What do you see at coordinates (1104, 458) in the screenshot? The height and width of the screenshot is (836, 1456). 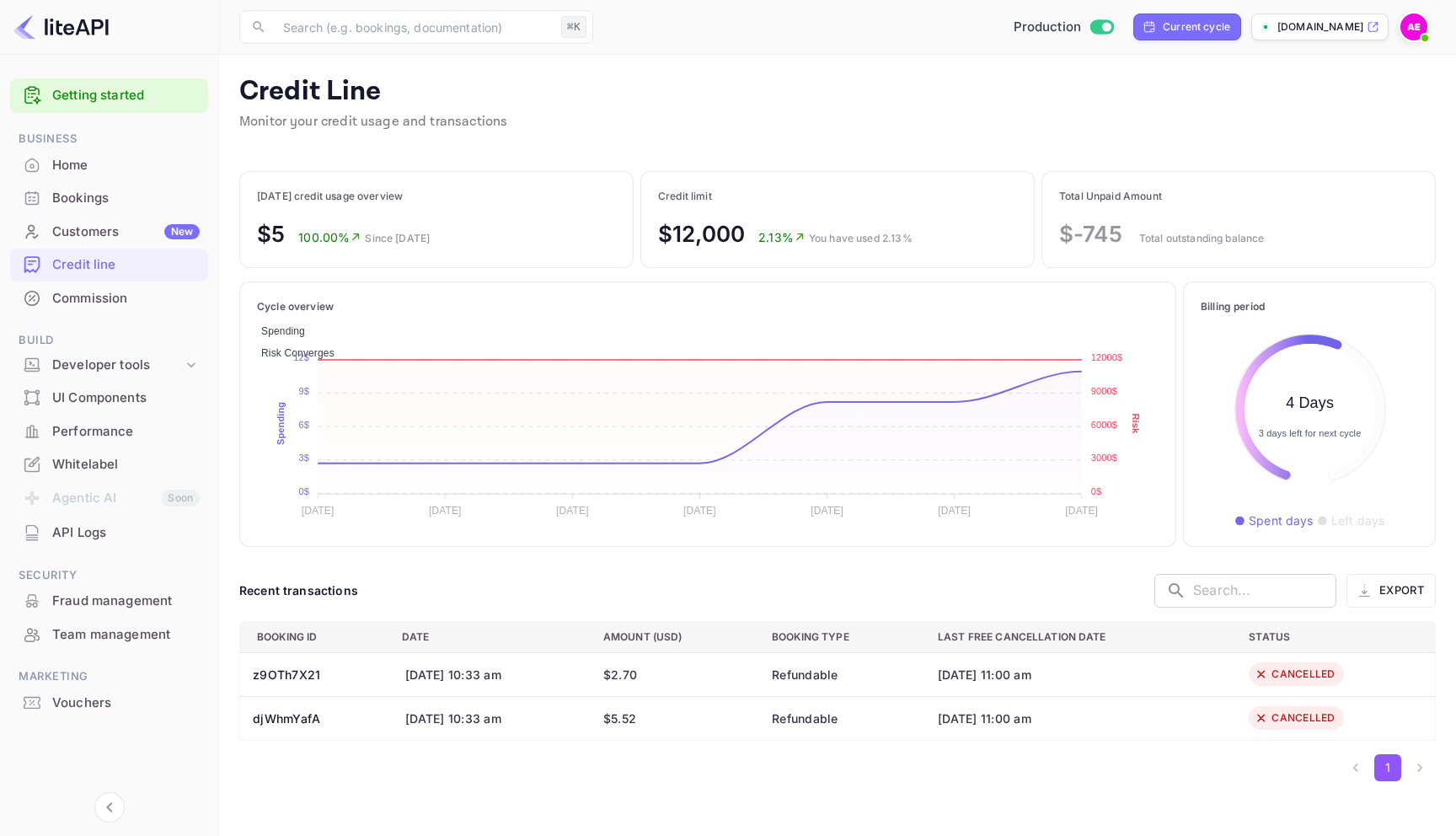 I see `tspan: 3000$` at bounding box center [1104, 458].